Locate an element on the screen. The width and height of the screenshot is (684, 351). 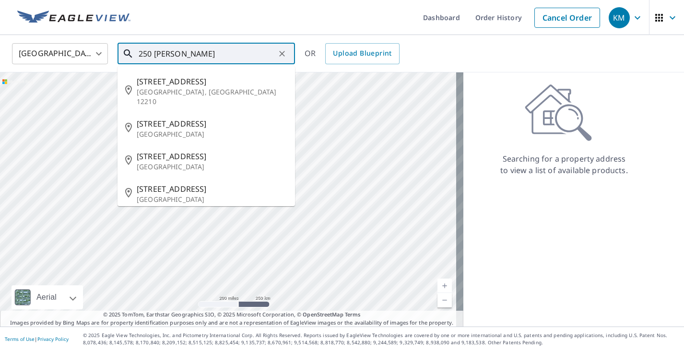
div: OR is located at coordinates (352, 54).